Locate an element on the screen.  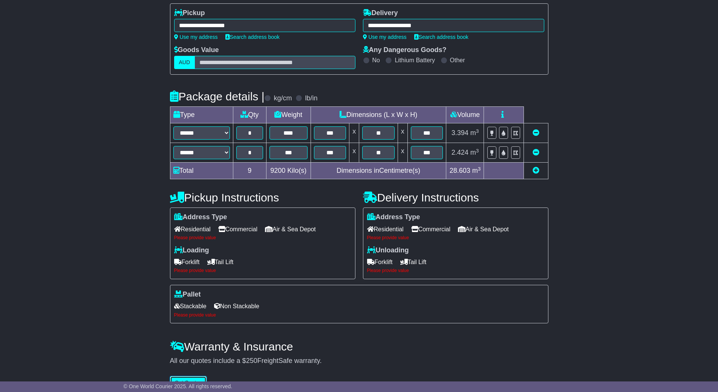
span: Stackable is located at coordinates (190, 306).